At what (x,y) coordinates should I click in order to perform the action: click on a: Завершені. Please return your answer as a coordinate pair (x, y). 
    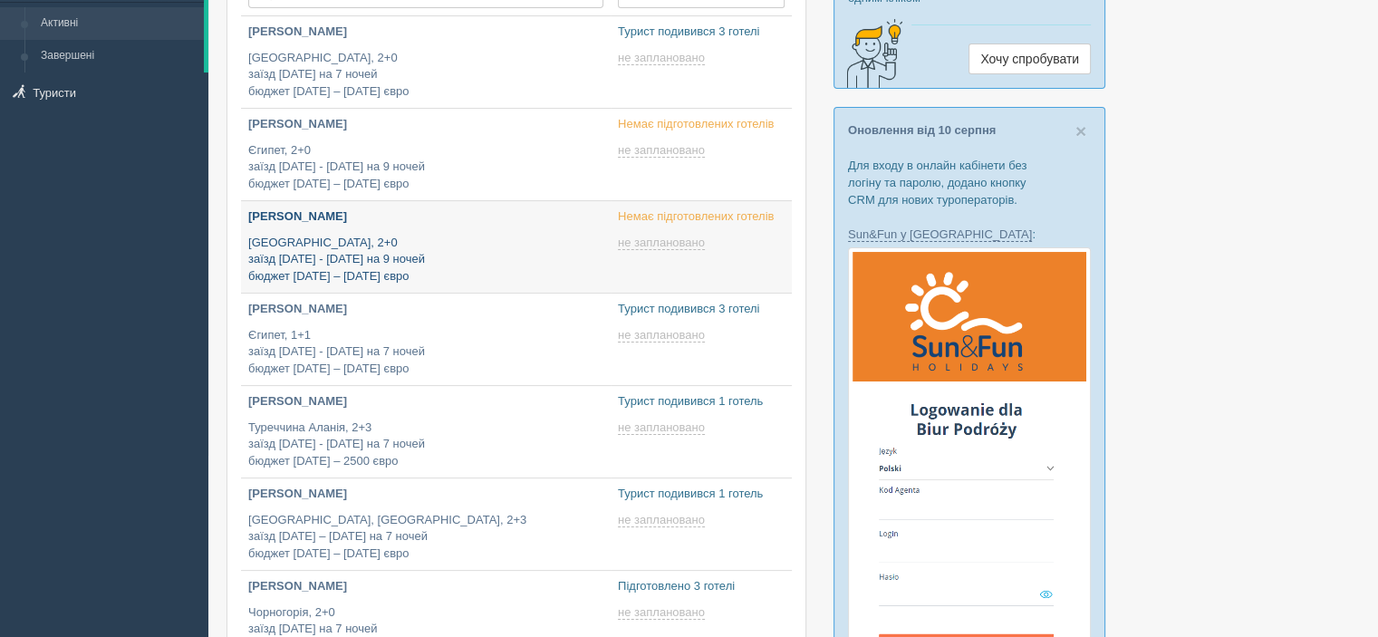
    Looking at the image, I should click on (118, 56).